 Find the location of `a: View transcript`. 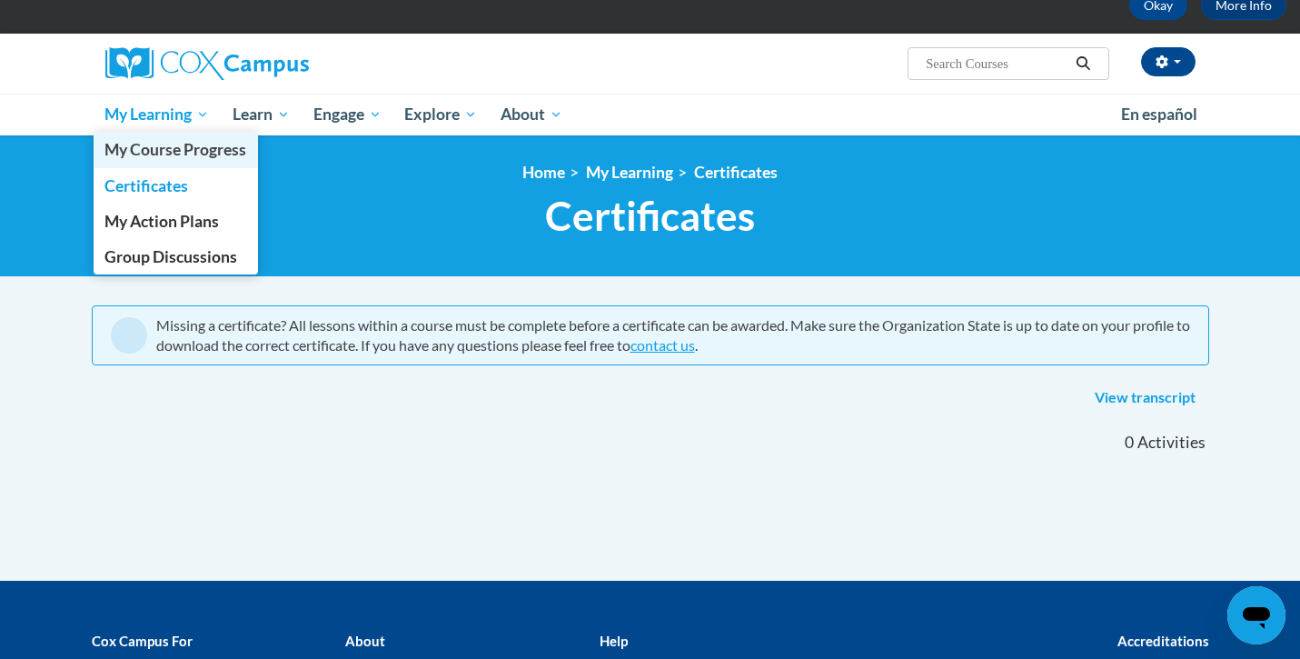

a: View transcript is located at coordinates (1145, 398).